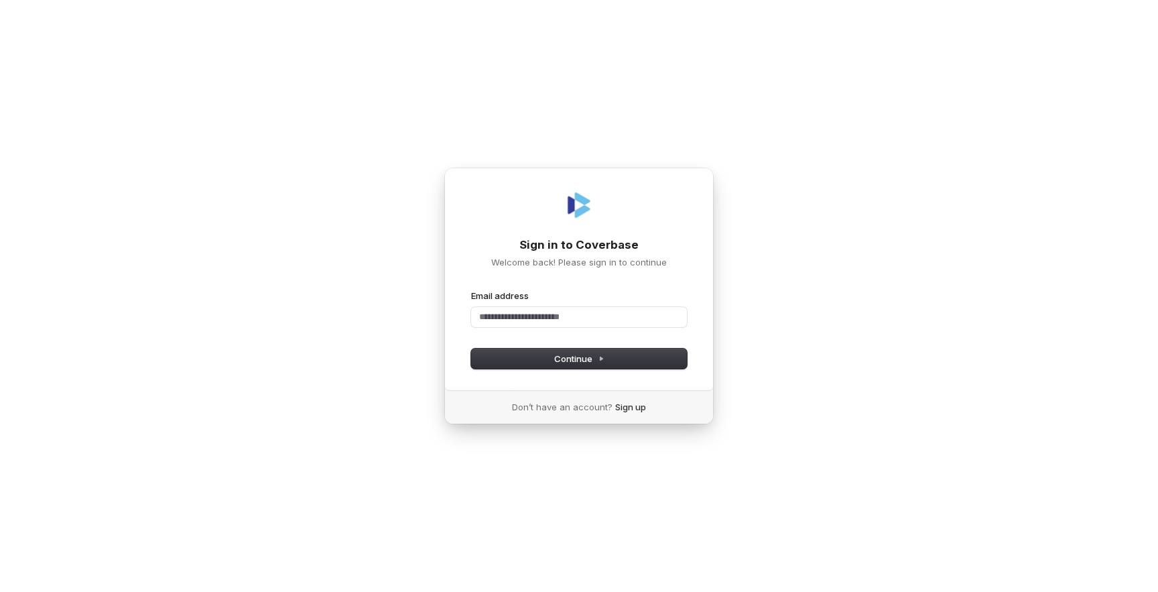 The height and width of the screenshot is (592, 1158). Describe the element at coordinates (579, 359) in the screenshot. I see `button: Continue` at that location.